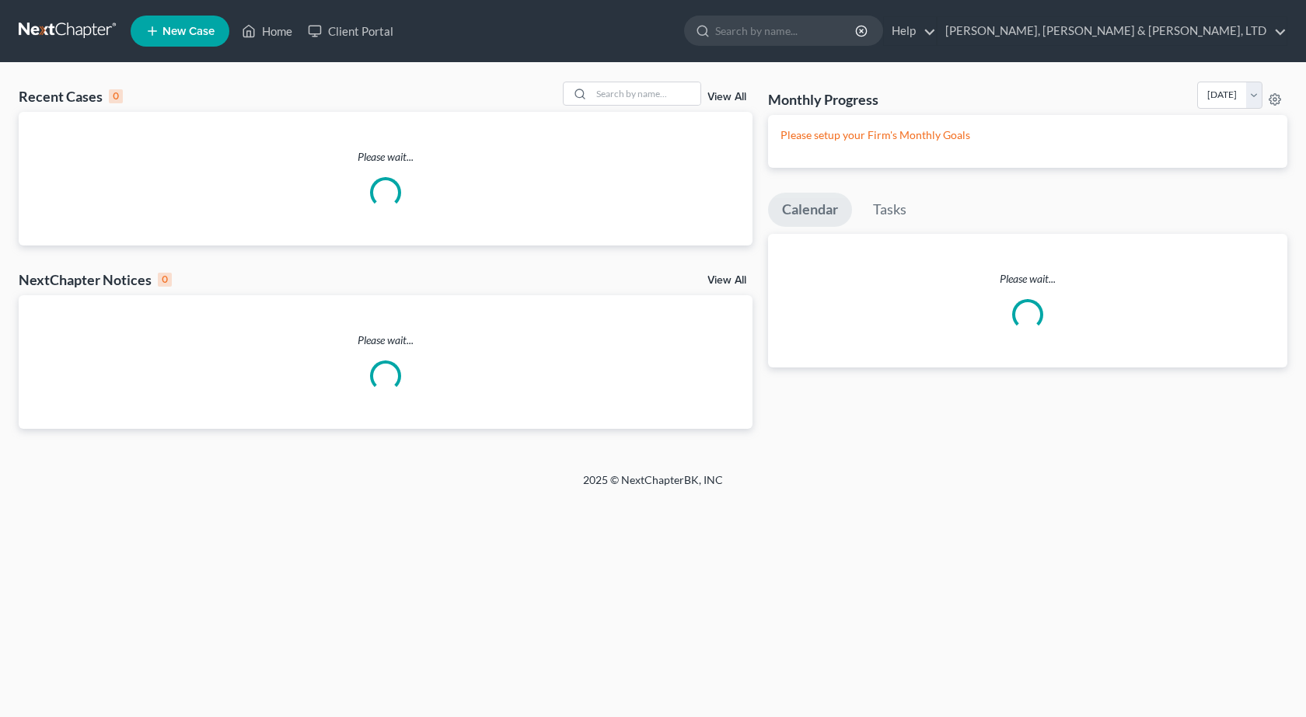 This screenshot has height=717, width=1306. Describe the element at coordinates (1027, 135) in the screenshot. I see `p: Please setup your Firm's Monthly Goals` at that location.